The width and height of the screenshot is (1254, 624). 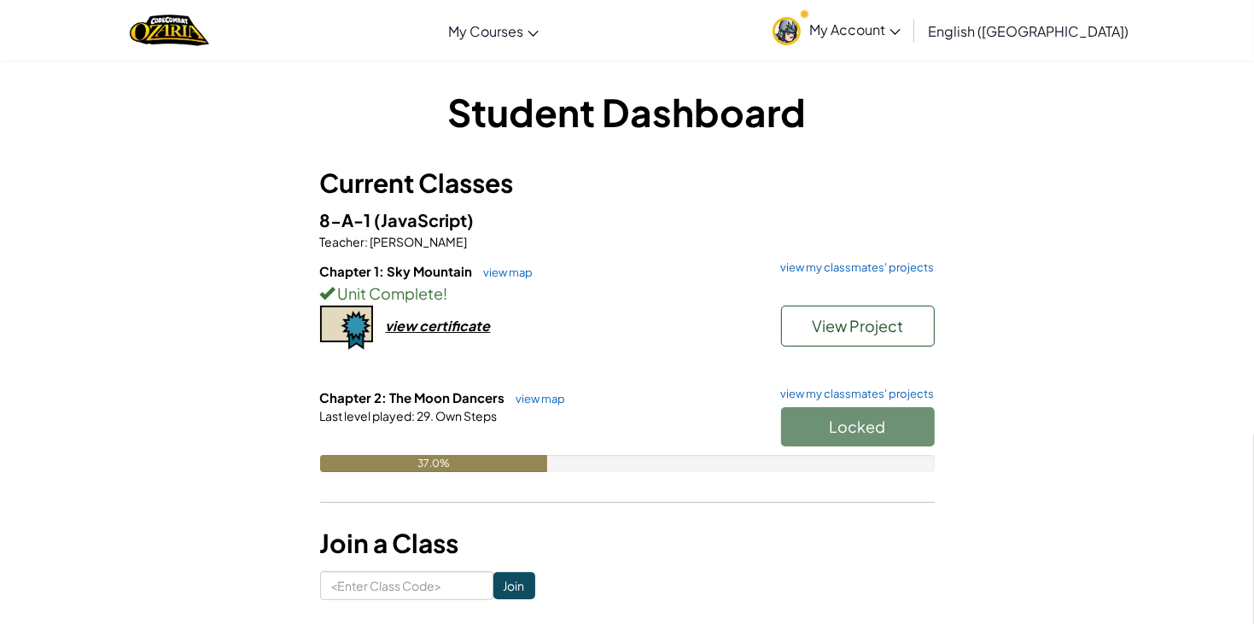 What do you see at coordinates (398, 271) in the screenshot?
I see `span: Chapter 1: Sky Mountain` at bounding box center [398, 271].